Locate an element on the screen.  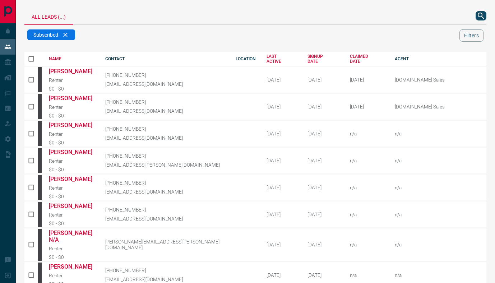
div: Subscribed is located at coordinates (51, 35).